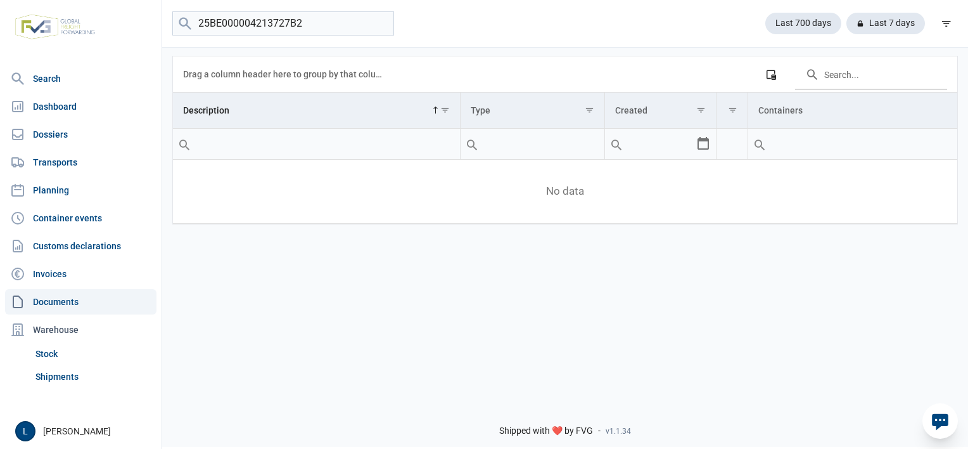 The image size is (968, 449). What do you see at coordinates (565, 191) in the screenshot?
I see `span: No data` at bounding box center [565, 191].